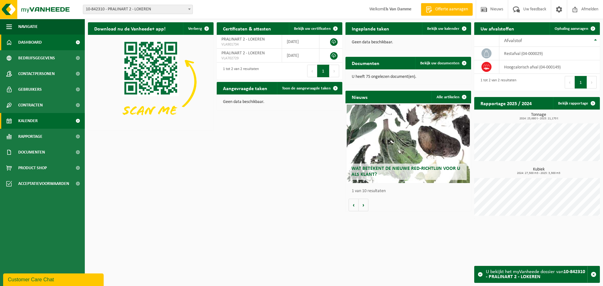  I want to click on span: Dashboard, so click(30, 42).